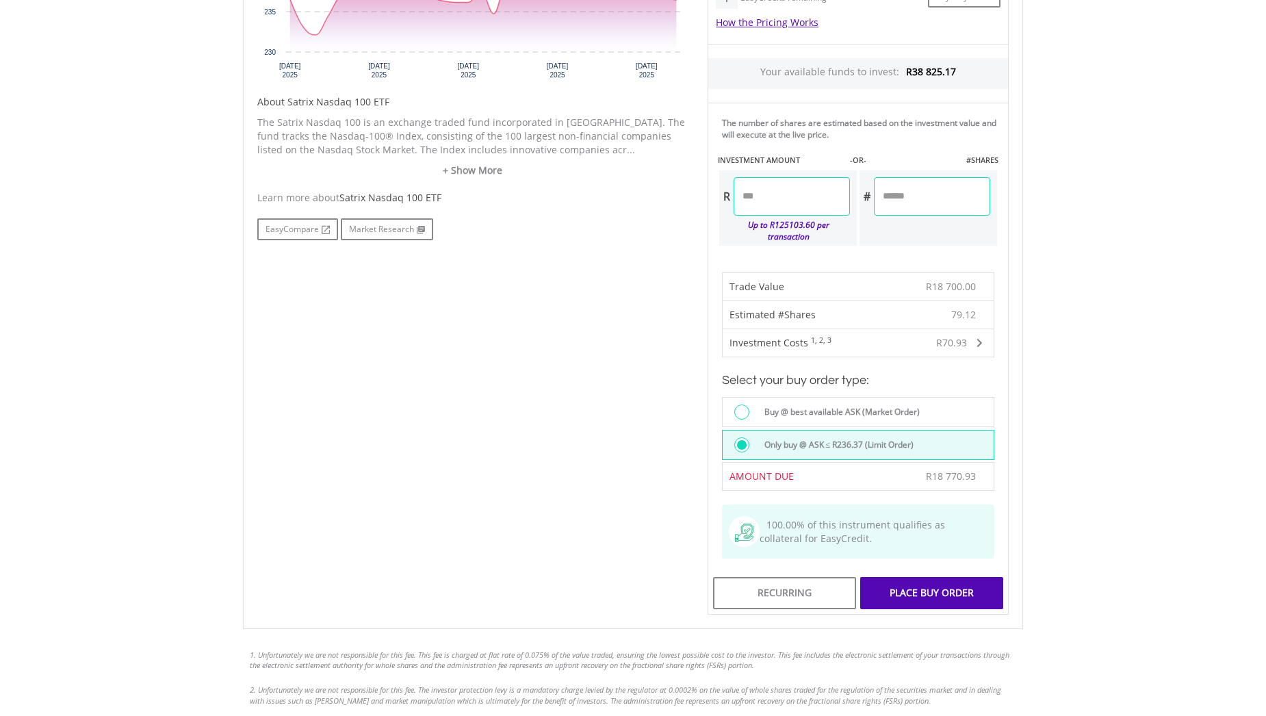  Describe the element at coordinates (963, 315) in the screenshot. I see `span: 79.12` at that location.